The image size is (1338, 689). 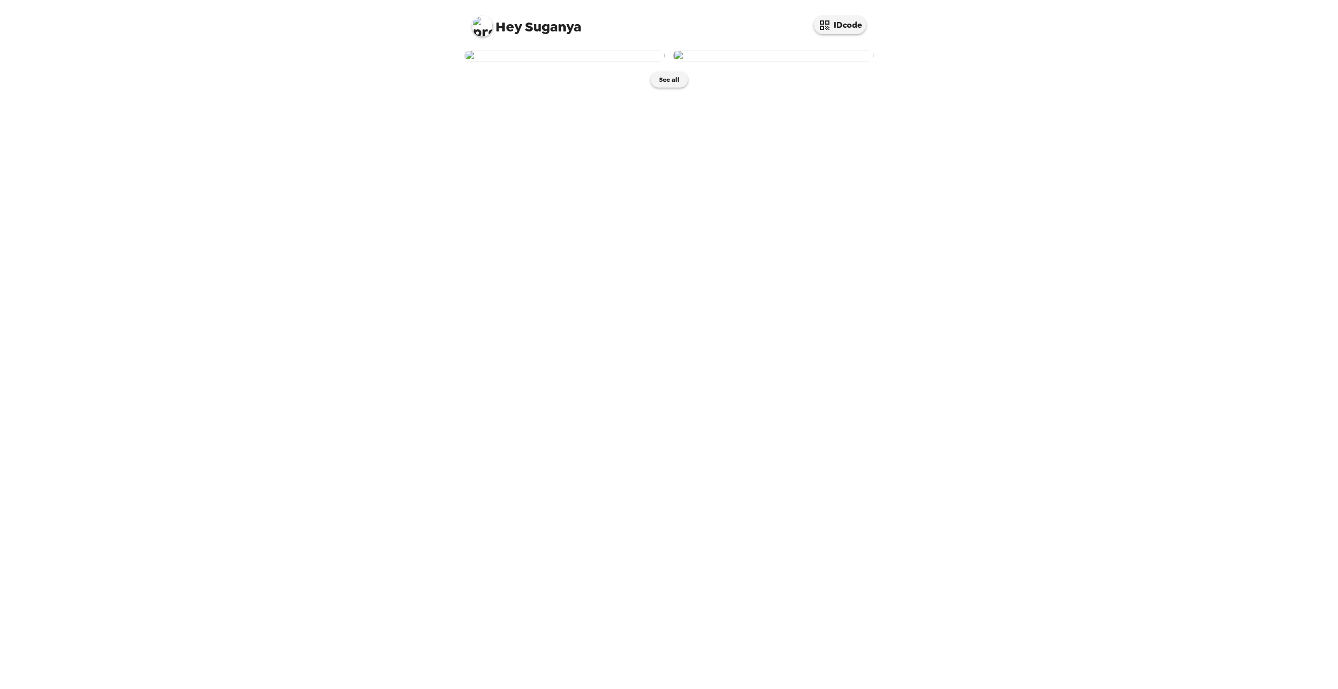 What do you see at coordinates (527, 22) in the screenshot?
I see `span: Suganya` at bounding box center [527, 22].